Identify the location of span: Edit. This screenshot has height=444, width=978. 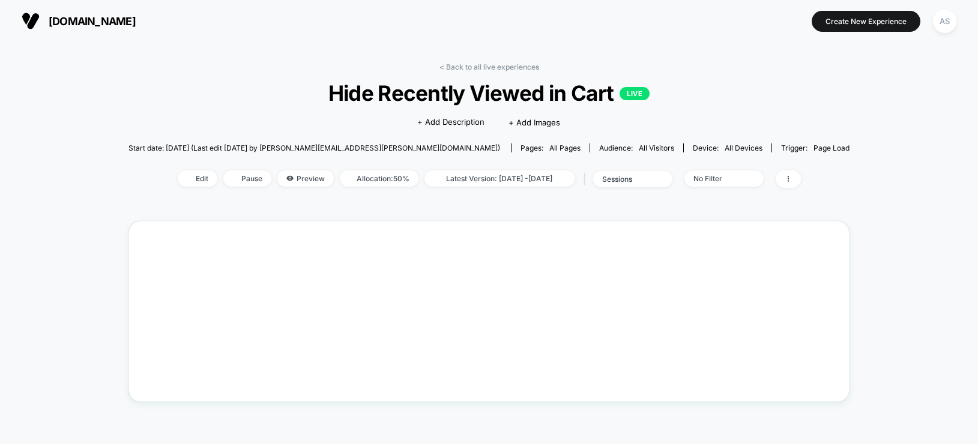
(198, 178).